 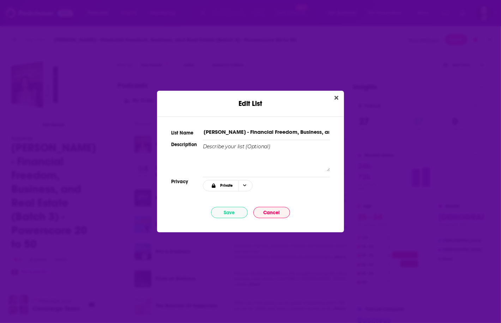 What do you see at coordinates (183, 184) in the screenshot?
I see `h3: Privacy` at bounding box center [183, 184].